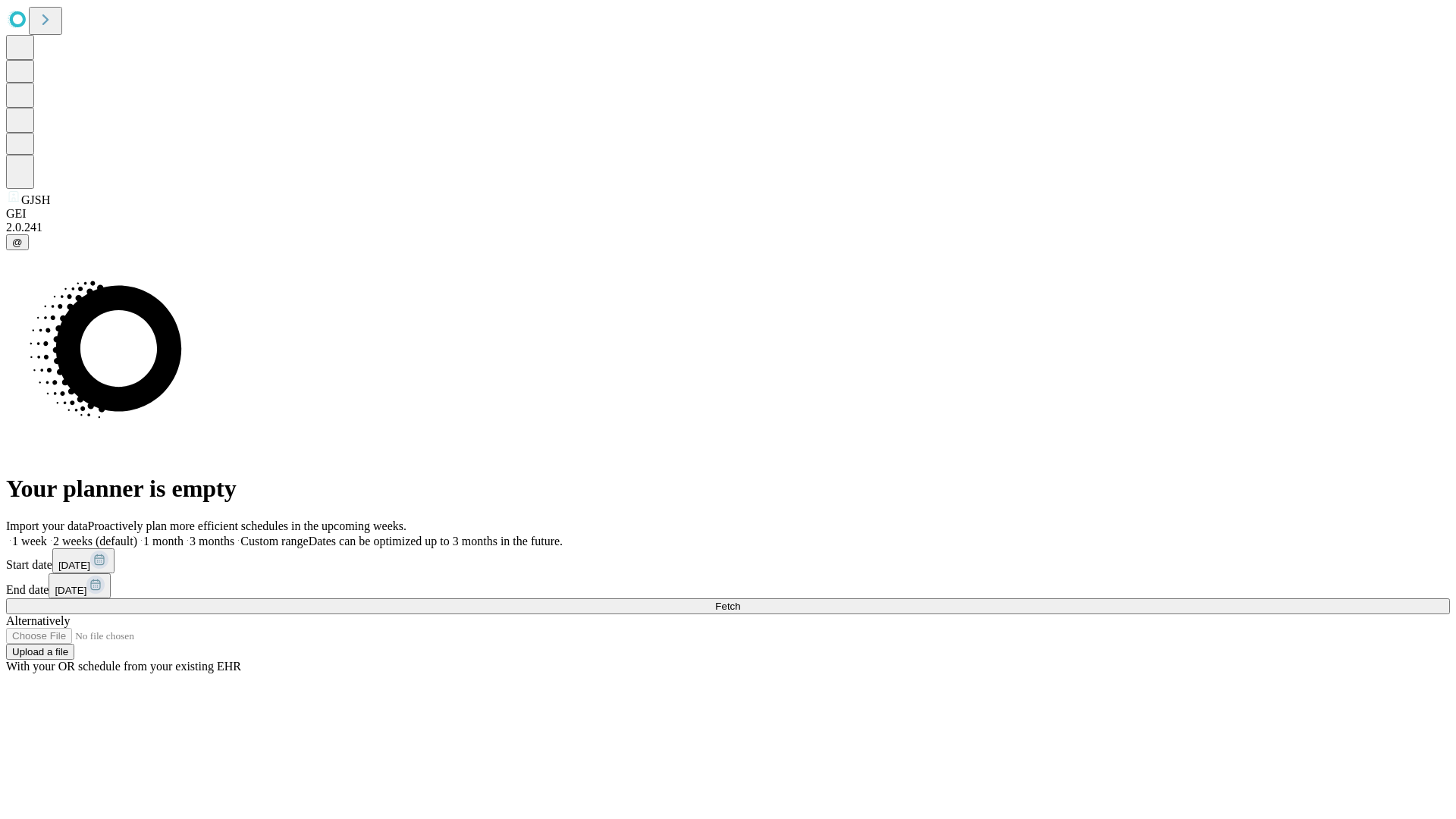 The image size is (1456, 819). What do you see at coordinates (728, 606) in the screenshot?
I see `span: Fetch` at bounding box center [728, 606].